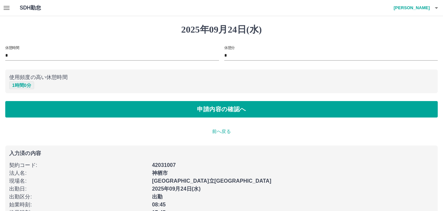  I want to click on b: 2025年09月24日(水), so click(176, 188).